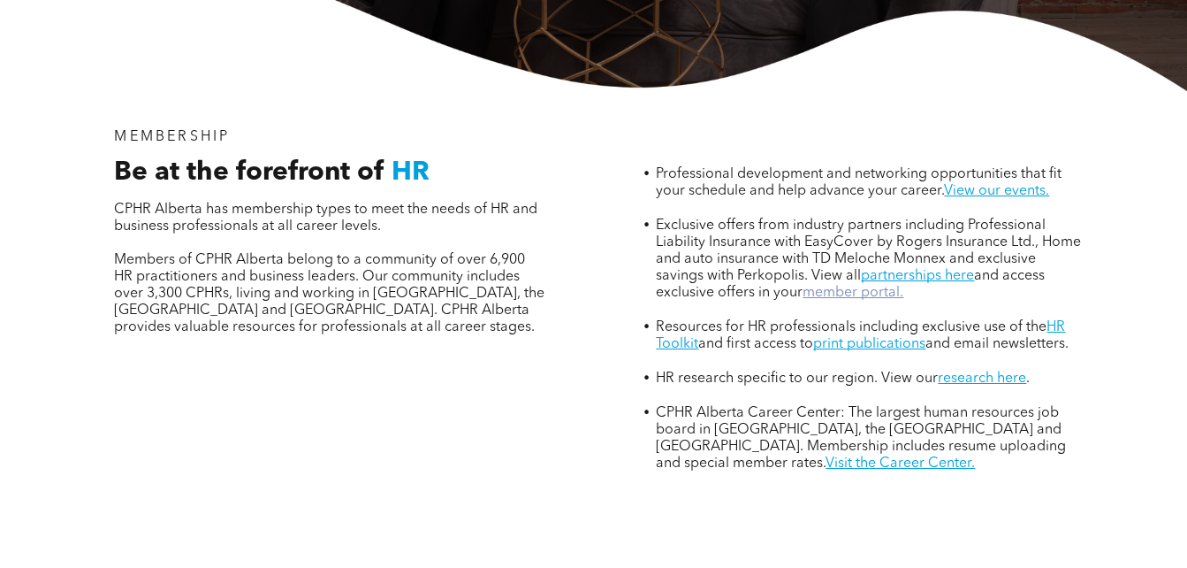 This screenshot has height=568, width=1187. What do you see at coordinates (325, 218) in the screenshot?
I see `span: CPHR Alberta has membership types to meet the needs of HR and business professionals at all caree...` at bounding box center [325, 218].